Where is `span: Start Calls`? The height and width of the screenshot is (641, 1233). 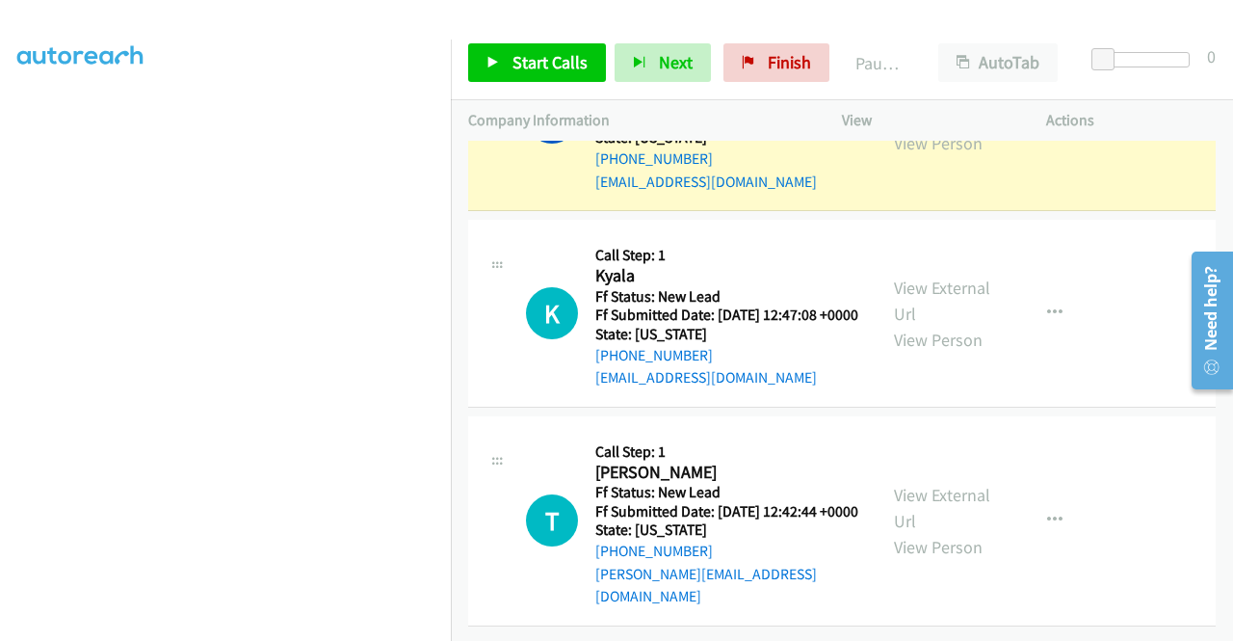 span: Start Calls is located at coordinates (550, 62).